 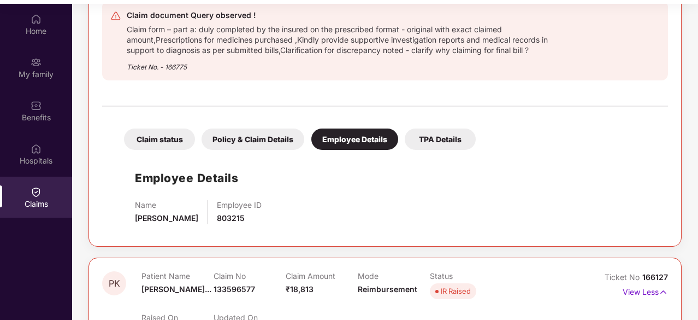 I want to click on div: TPA Details, so click(x=440, y=139).